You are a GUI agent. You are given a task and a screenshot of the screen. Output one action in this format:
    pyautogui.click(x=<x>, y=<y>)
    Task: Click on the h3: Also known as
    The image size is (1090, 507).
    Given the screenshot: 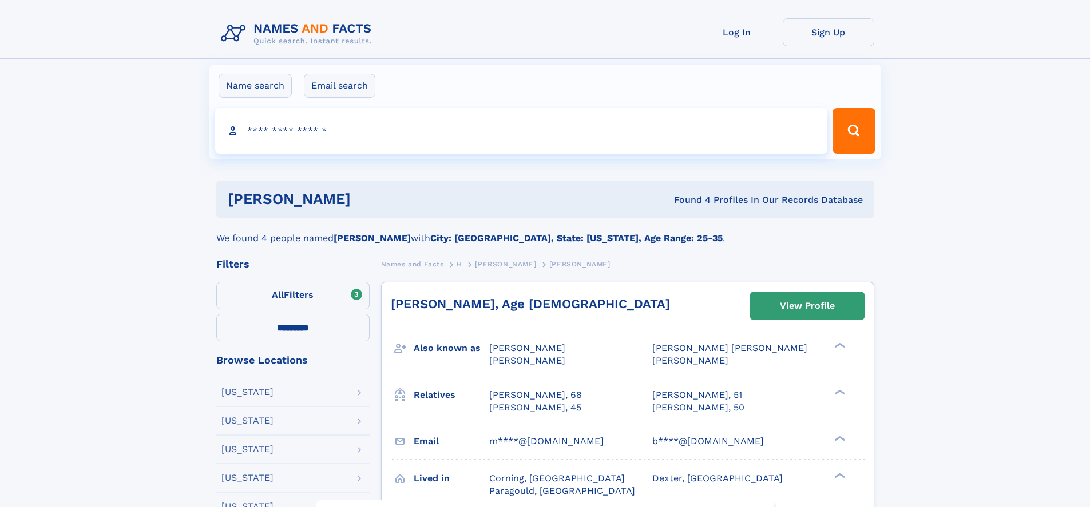 What is the action you would take?
    pyautogui.click(x=451, y=348)
    